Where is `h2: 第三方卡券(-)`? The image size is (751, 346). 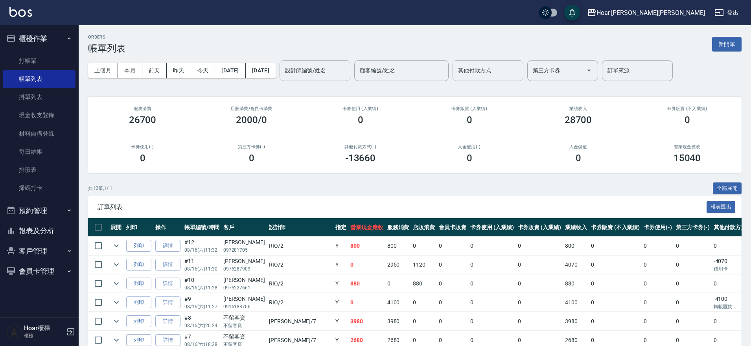 h2: 第三方卡券(-) is located at coordinates (251, 147).